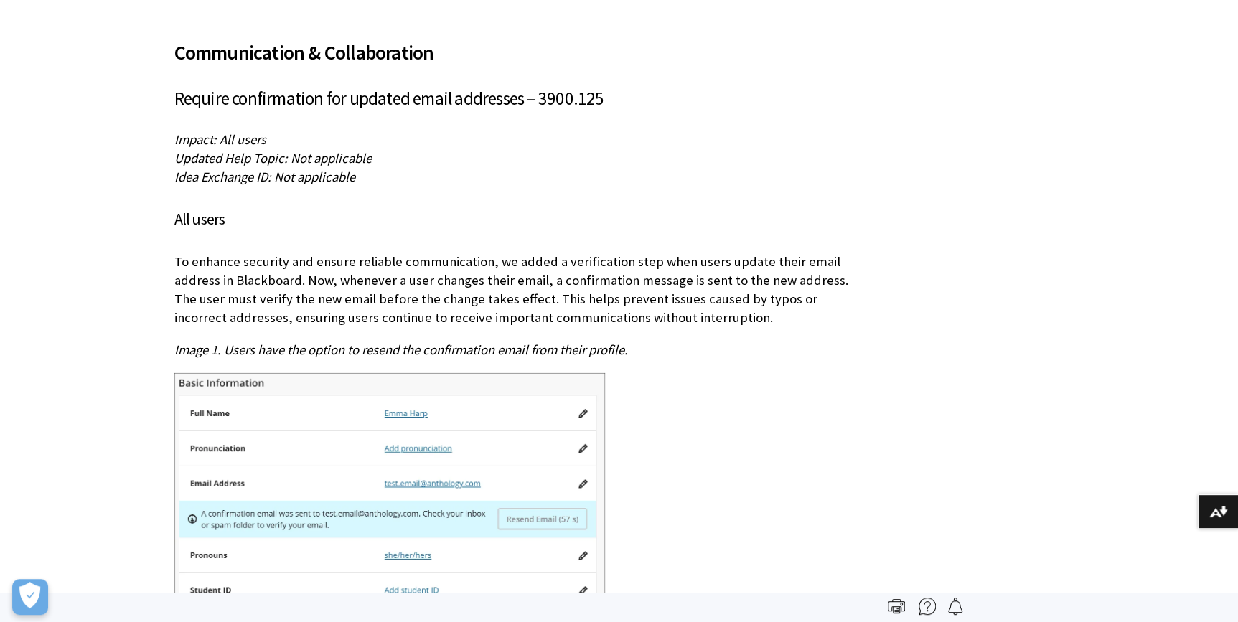 This screenshot has width=1238, height=622. I want to click on img: More help, so click(927, 606).